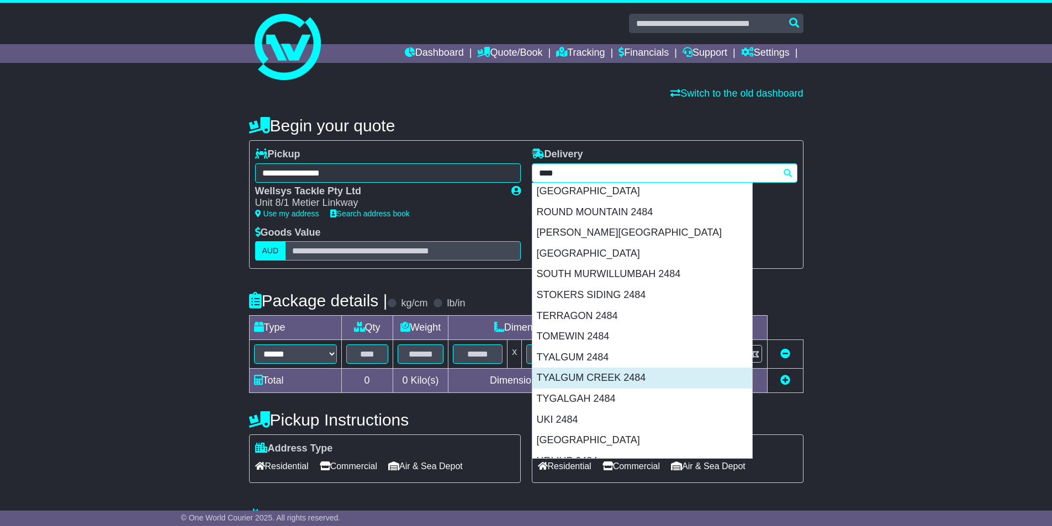 The image size is (1052, 526). What do you see at coordinates (378, 203) in the screenshot?
I see `div: Unit 8/1 Metier Linkway` at bounding box center [378, 203].